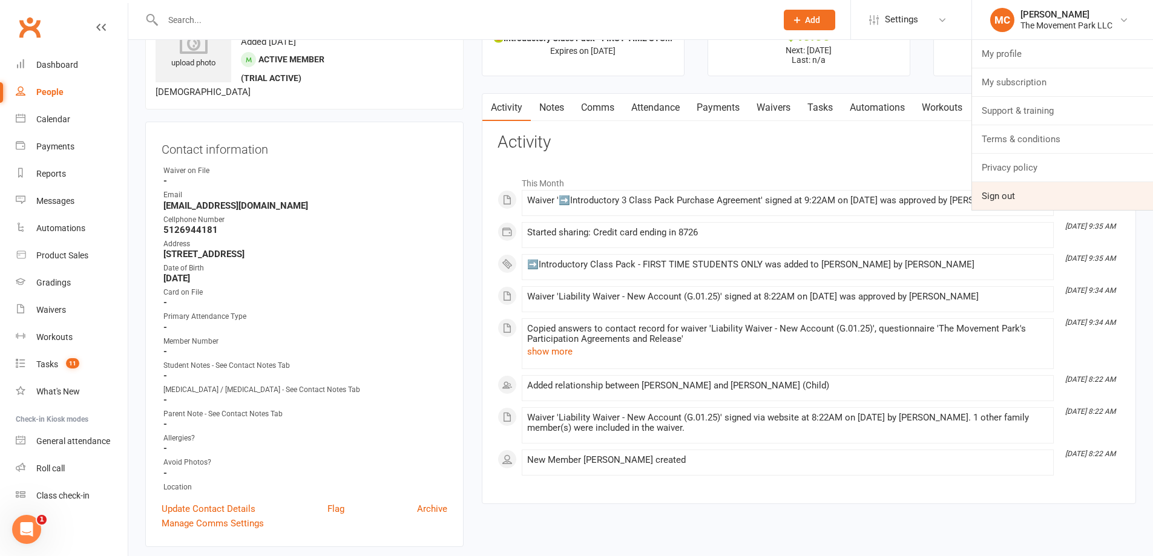 The image size is (1153, 556). I want to click on a: Support & training, so click(1062, 111).